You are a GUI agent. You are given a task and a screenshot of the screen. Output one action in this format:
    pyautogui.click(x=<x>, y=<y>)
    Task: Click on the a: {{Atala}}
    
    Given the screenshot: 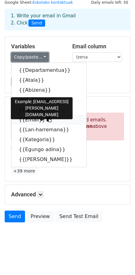 What is the action you would take?
    pyautogui.click(x=49, y=80)
    